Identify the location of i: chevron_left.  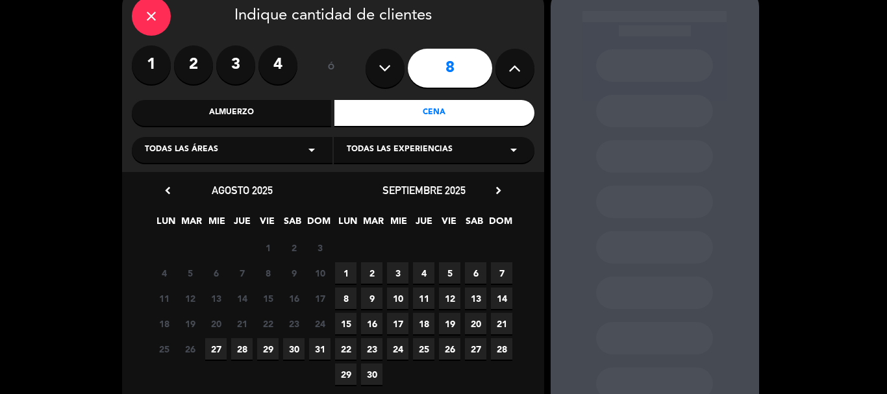
(168, 190).